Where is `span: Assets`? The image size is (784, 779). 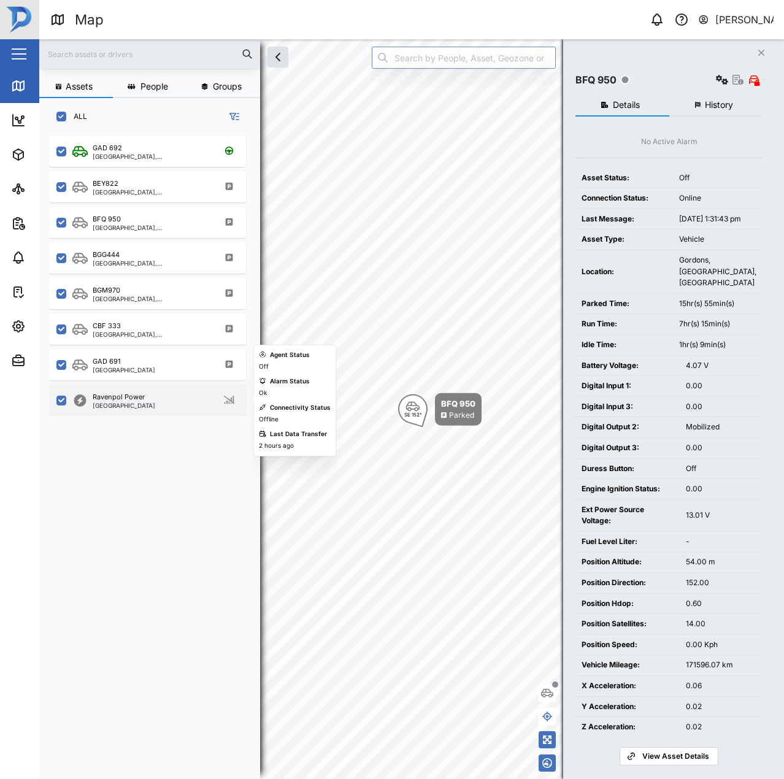
span: Assets is located at coordinates (79, 86).